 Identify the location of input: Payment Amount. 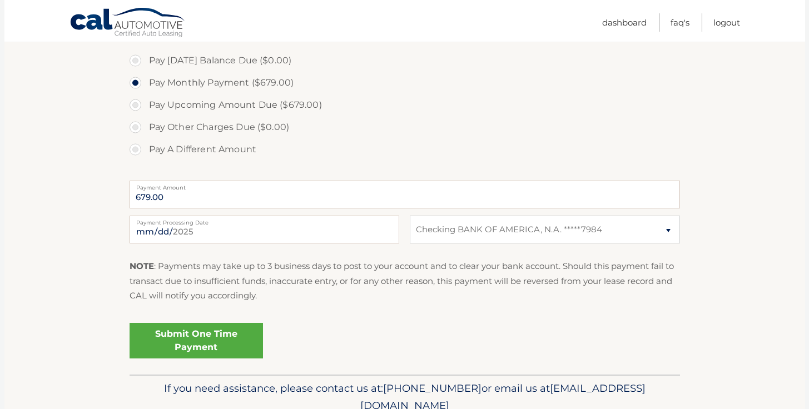
(405, 195).